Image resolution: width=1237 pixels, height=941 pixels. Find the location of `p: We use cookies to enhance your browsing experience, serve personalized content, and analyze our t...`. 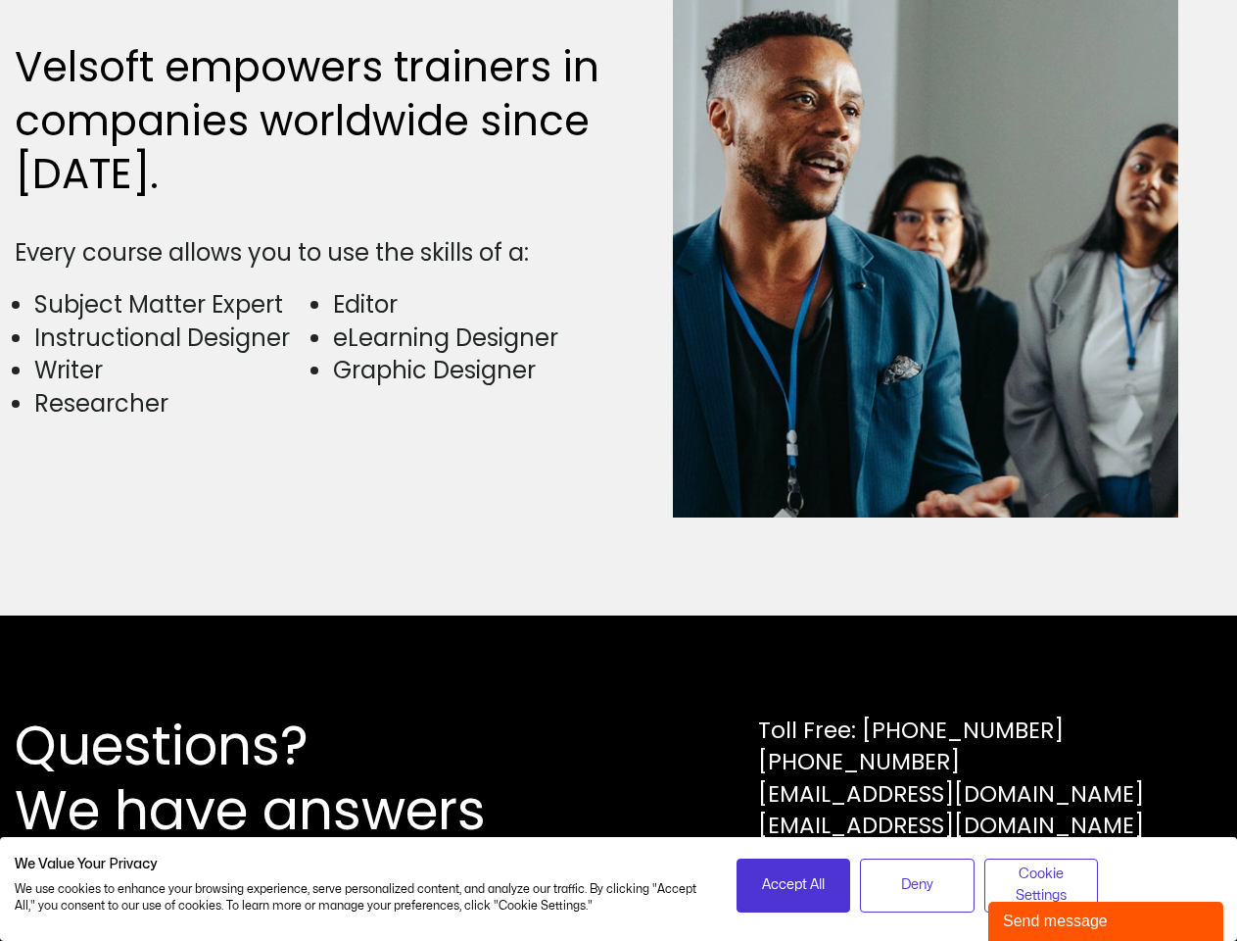

p: We use cookies to enhance your browsing experience, serve personalized content, and analyze our t... is located at coordinates (361, 897).